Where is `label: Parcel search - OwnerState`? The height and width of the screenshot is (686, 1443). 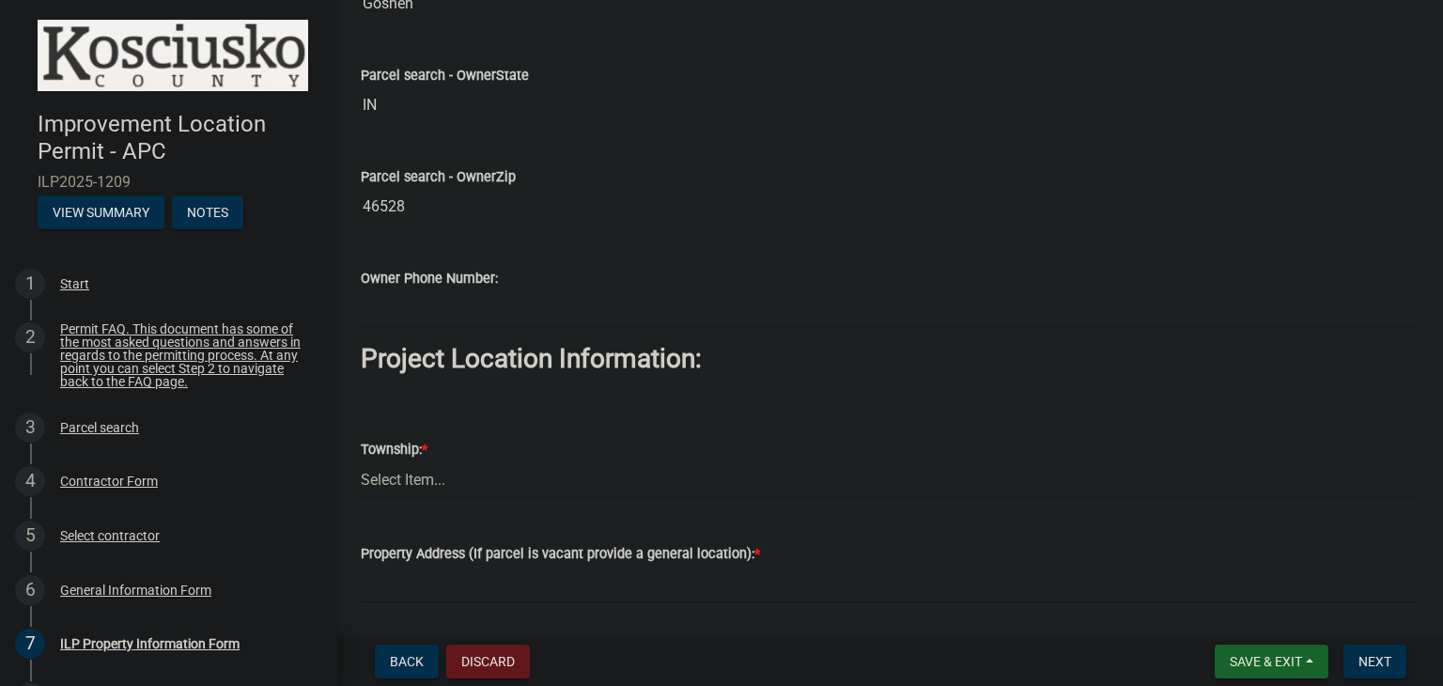 label: Parcel search - OwnerState is located at coordinates (444, 76).